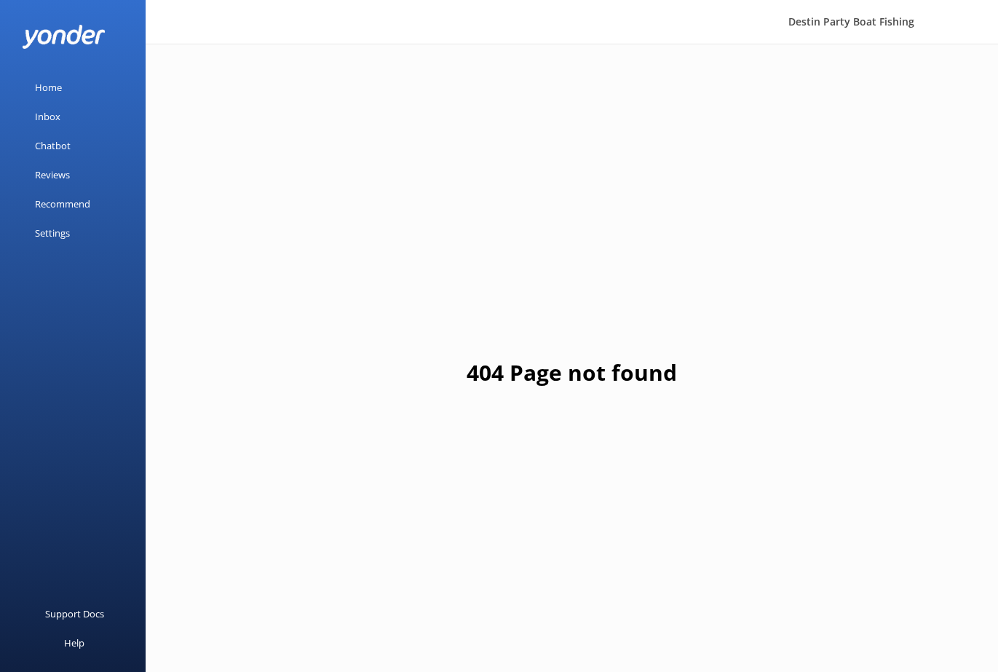 The width and height of the screenshot is (998, 672). What do you see at coordinates (74, 643) in the screenshot?
I see `div: Help` at bounding box center [74, 643].